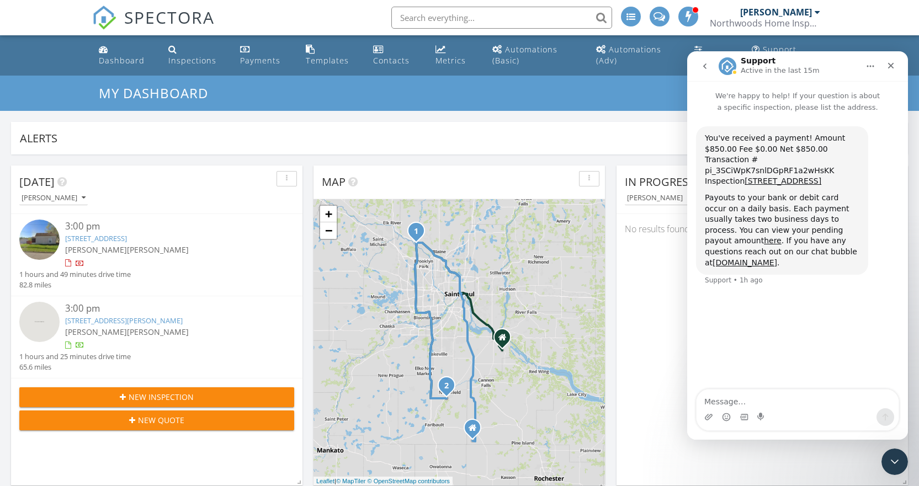  Describe the element at coordinates (416, 232) in the screenshot. I see `i: 1` at that location.